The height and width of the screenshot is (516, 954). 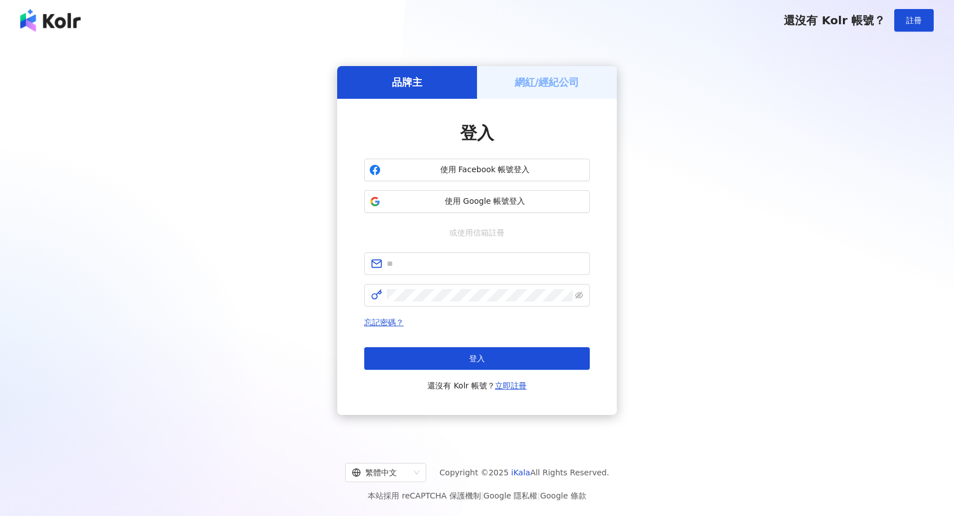 What do you see at coordinates (407, 82) in the screenshot?
I see `h5: 品牌主` at bounding box center [407, 82].